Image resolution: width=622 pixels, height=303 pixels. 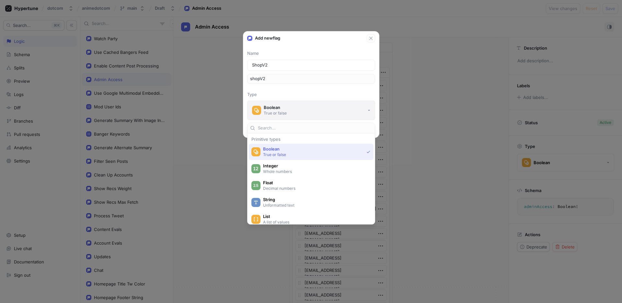 What do you see at coordinates (275, 107) in the screenshot?
I see `div: Boolean` at bounding box center [275, 107].